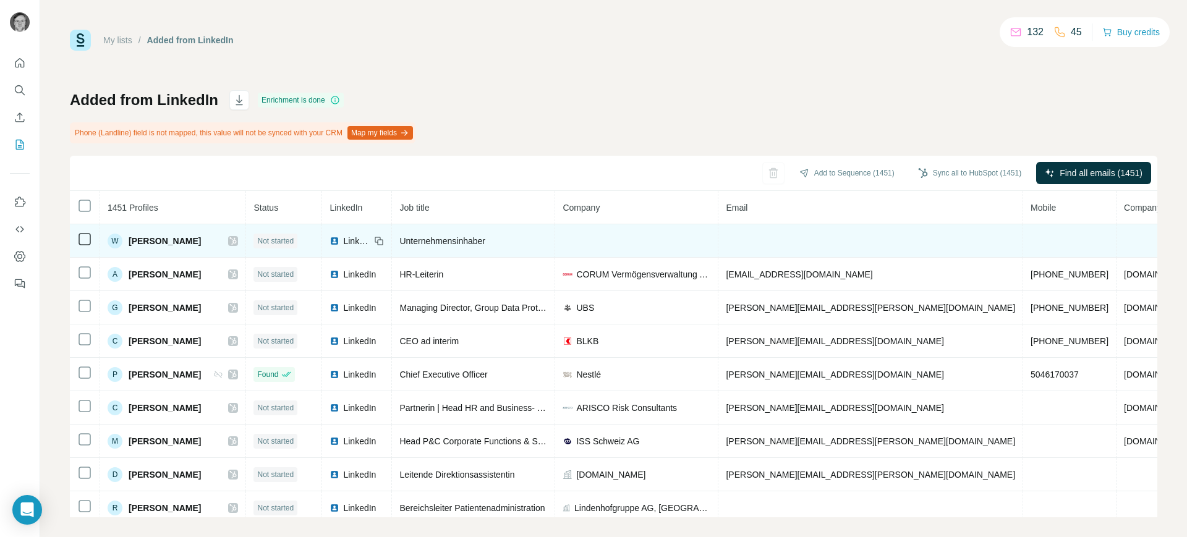  What do you see at coordinates (421, 274) in the screenshot?
I see `span: HR-Leiterin` at bounding box center [421, 274].